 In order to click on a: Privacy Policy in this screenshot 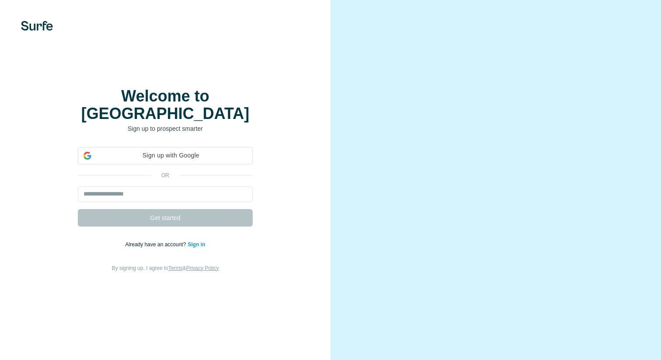, I will do `click(202, 268)`.